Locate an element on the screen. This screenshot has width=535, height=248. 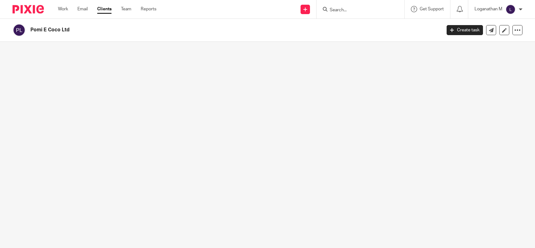
a: Create task is located at coordinates (465, 30).